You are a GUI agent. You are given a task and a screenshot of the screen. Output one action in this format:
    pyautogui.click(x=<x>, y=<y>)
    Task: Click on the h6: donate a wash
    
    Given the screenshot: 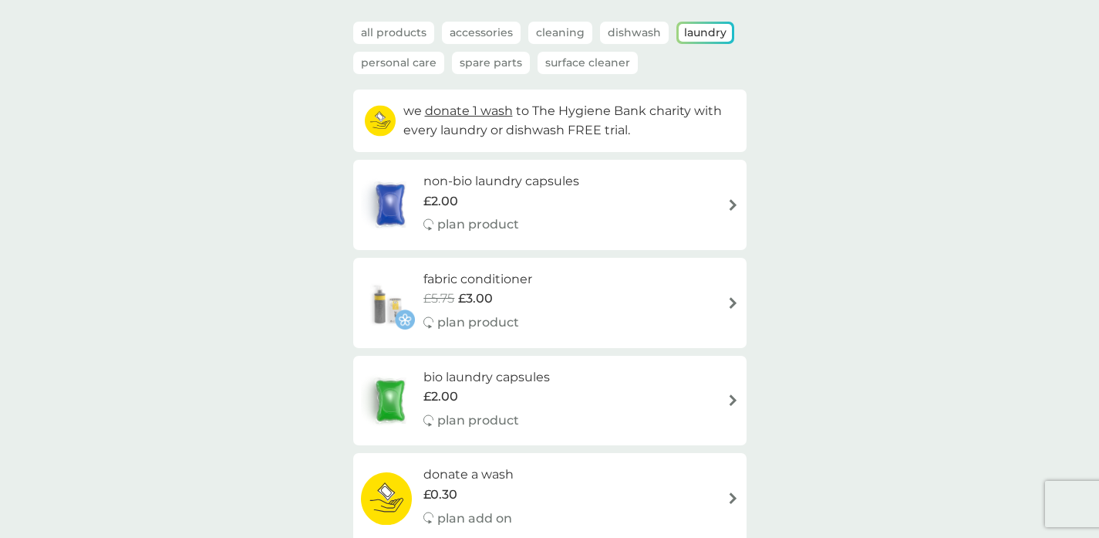 What is the action you would take?
    pyautogui.click(x=468, y=474)
    